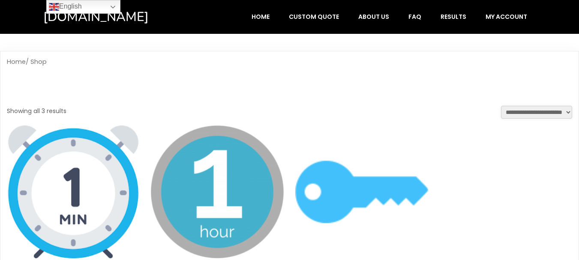 The image size is (579, 260). Describe the element at coordinates (415, 17) in the screenshot. I see `a: FAQ` at that location.